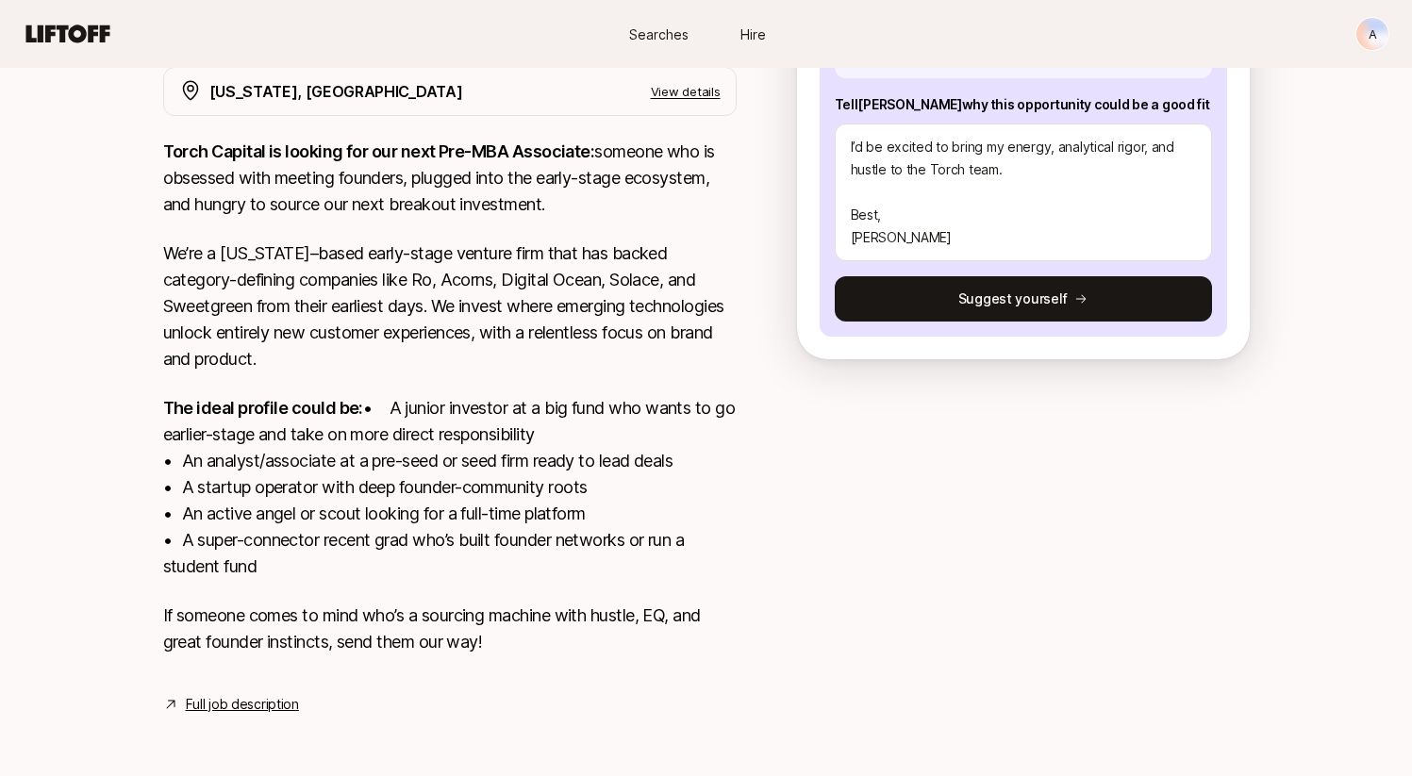  I want to click on a: Full job description, so click(242, 705).